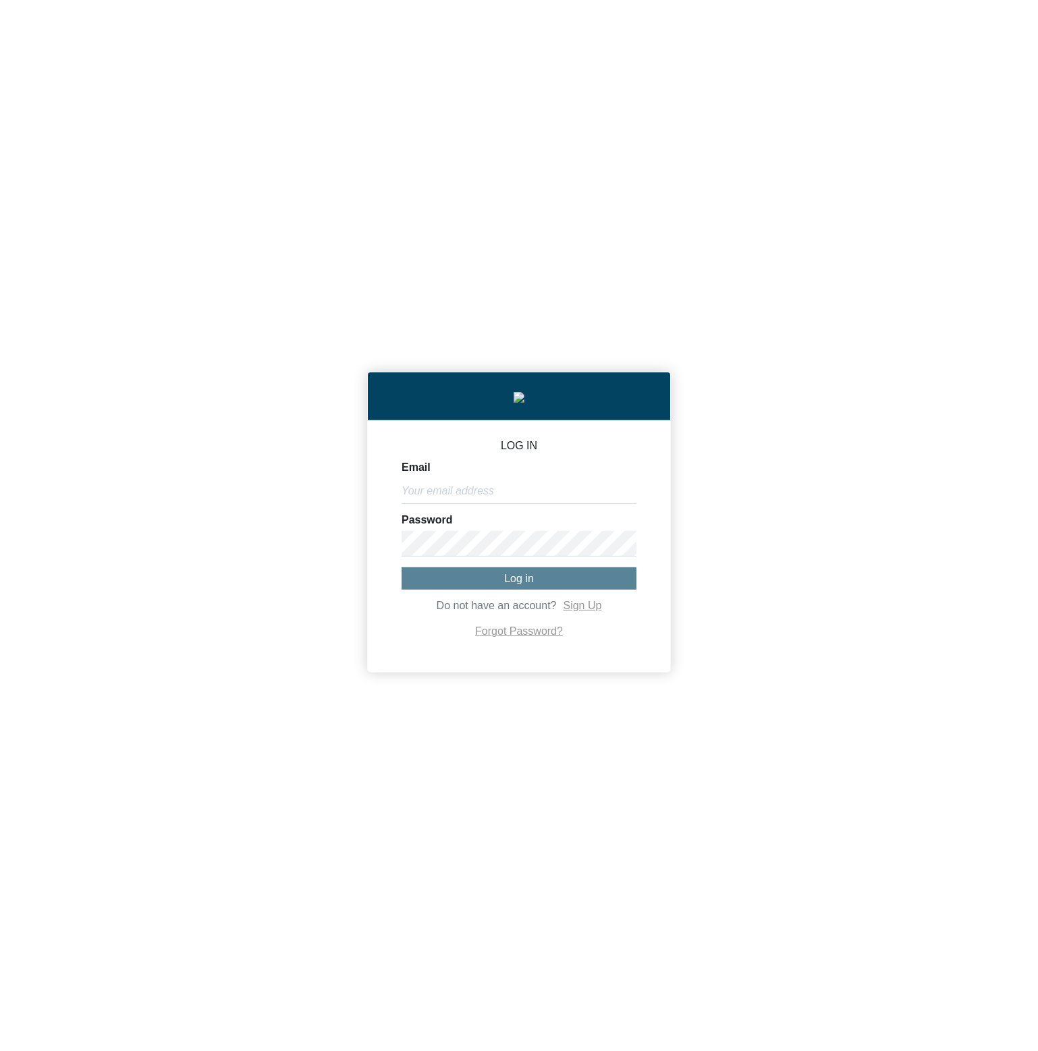 This screenshot has width=1038, height=1051. What do you see at coordinates (416, 468) in the screenshot?
I see `label: Email` at bounding box center [416, 468].